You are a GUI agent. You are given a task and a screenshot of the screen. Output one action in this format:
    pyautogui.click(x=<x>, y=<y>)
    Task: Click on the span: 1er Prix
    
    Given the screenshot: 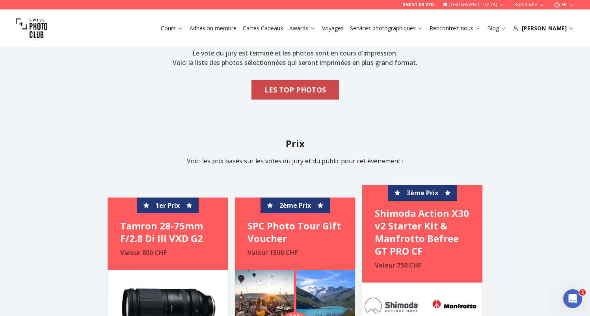 What is the action you would take?
    pyautogui.click(x=167, y=206)
    